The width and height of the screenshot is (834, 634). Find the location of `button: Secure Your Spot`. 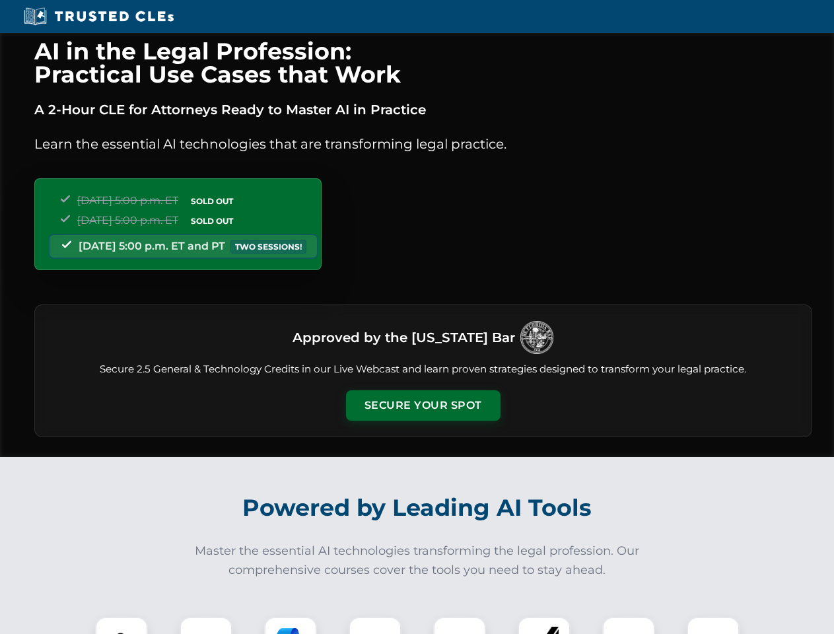

button: Secure Your Spot is located at coordinates (423, 406).